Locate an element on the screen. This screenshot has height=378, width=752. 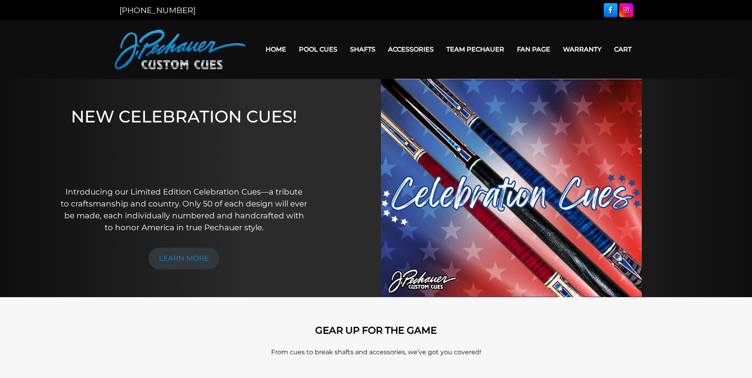
img: Pechauer Custom Cues is located at coordinates (180, 50).